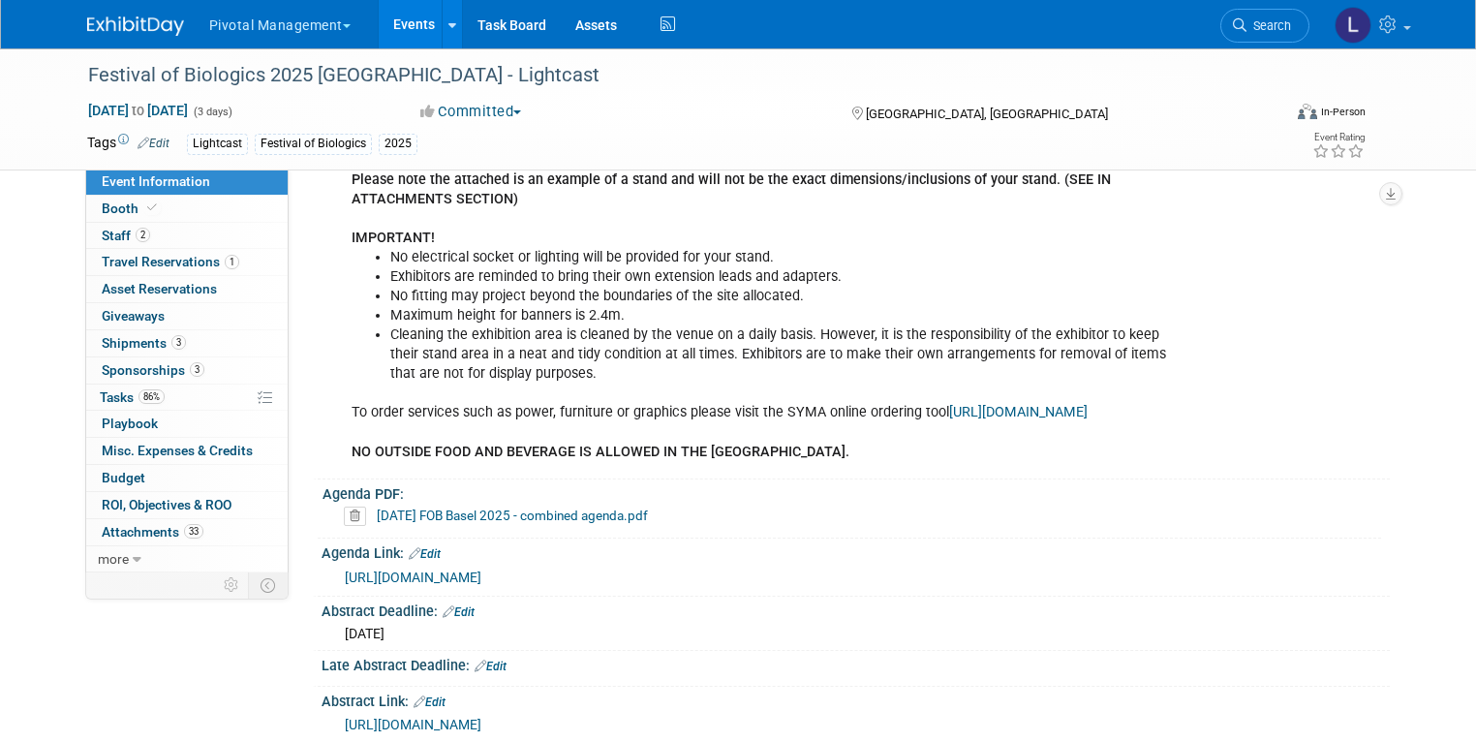 Image resolution: width=1476 pixels, height=742 pixels. I want to click on div: Agenda PDF:, so click(851, 491).